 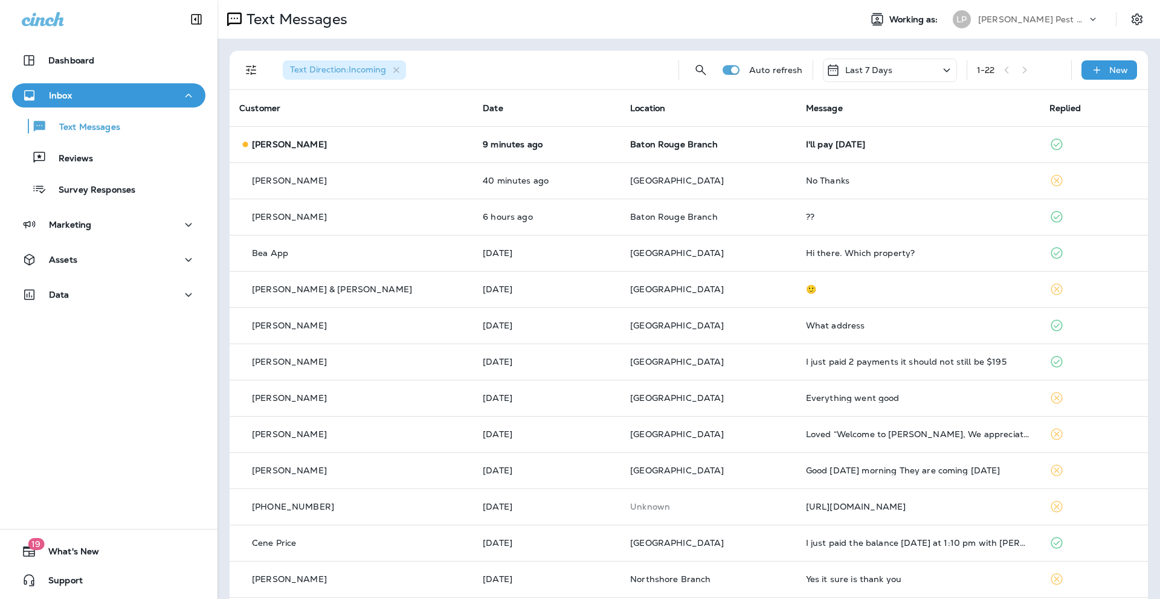 What do you see at coordinates (1137, 19) in the screenshot?
I see `button: Settings` at bounding box center [1137, 19].